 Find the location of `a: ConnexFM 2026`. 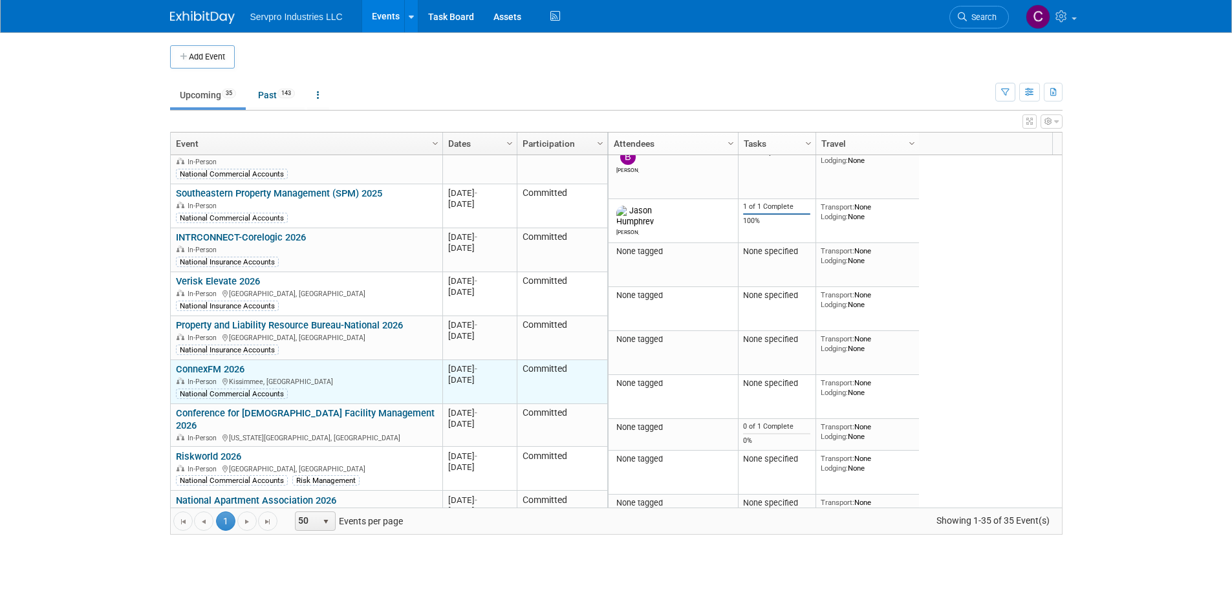

a: ConnexFM 2026 is located at coordinates (210, 369).